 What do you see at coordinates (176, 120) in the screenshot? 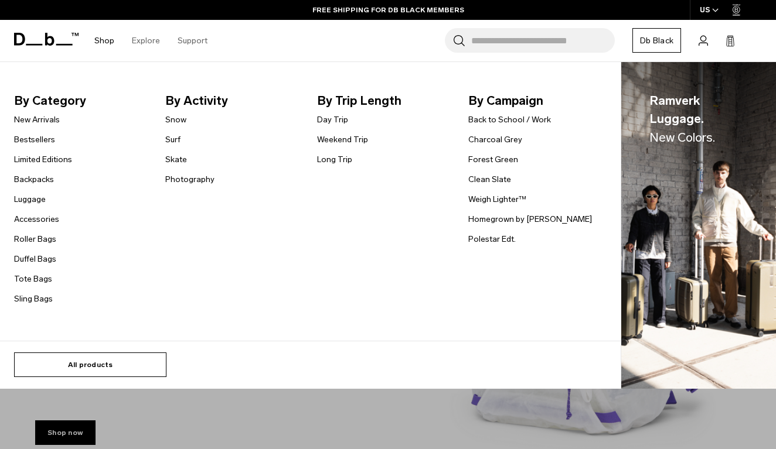
I see `a: Snow` at bounding box center [176, 120].